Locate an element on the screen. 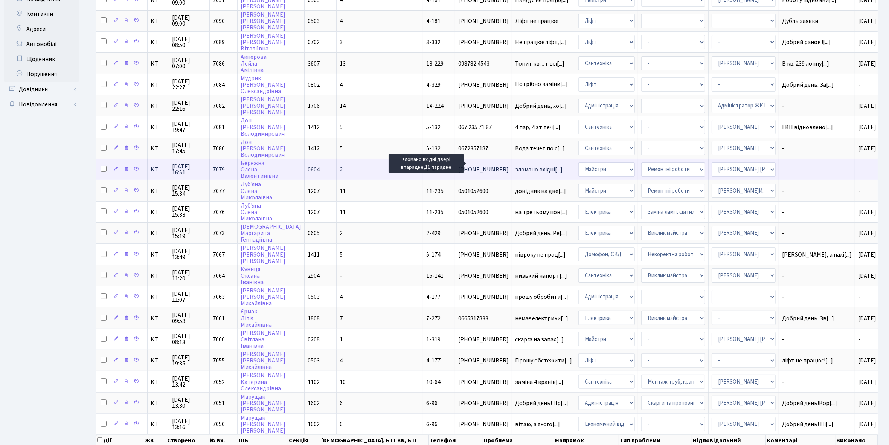  span: 14-224 is located at coordinates (435, 106).